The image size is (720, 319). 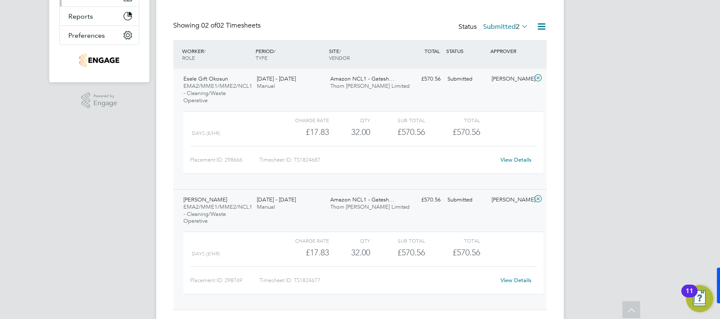 I want to click on span: Powered by, so click(x=105, y=96).